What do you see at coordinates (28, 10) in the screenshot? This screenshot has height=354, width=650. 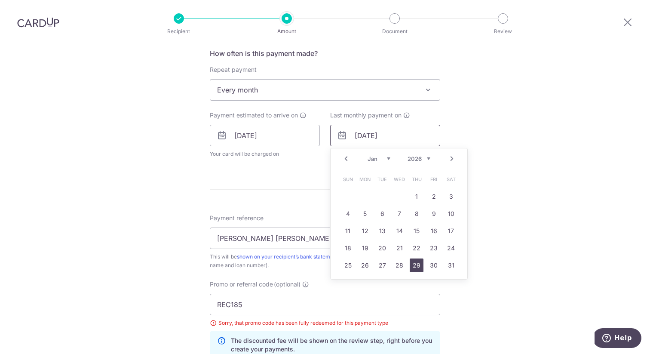 I see `span: Help` at bounding box center [28, 10].